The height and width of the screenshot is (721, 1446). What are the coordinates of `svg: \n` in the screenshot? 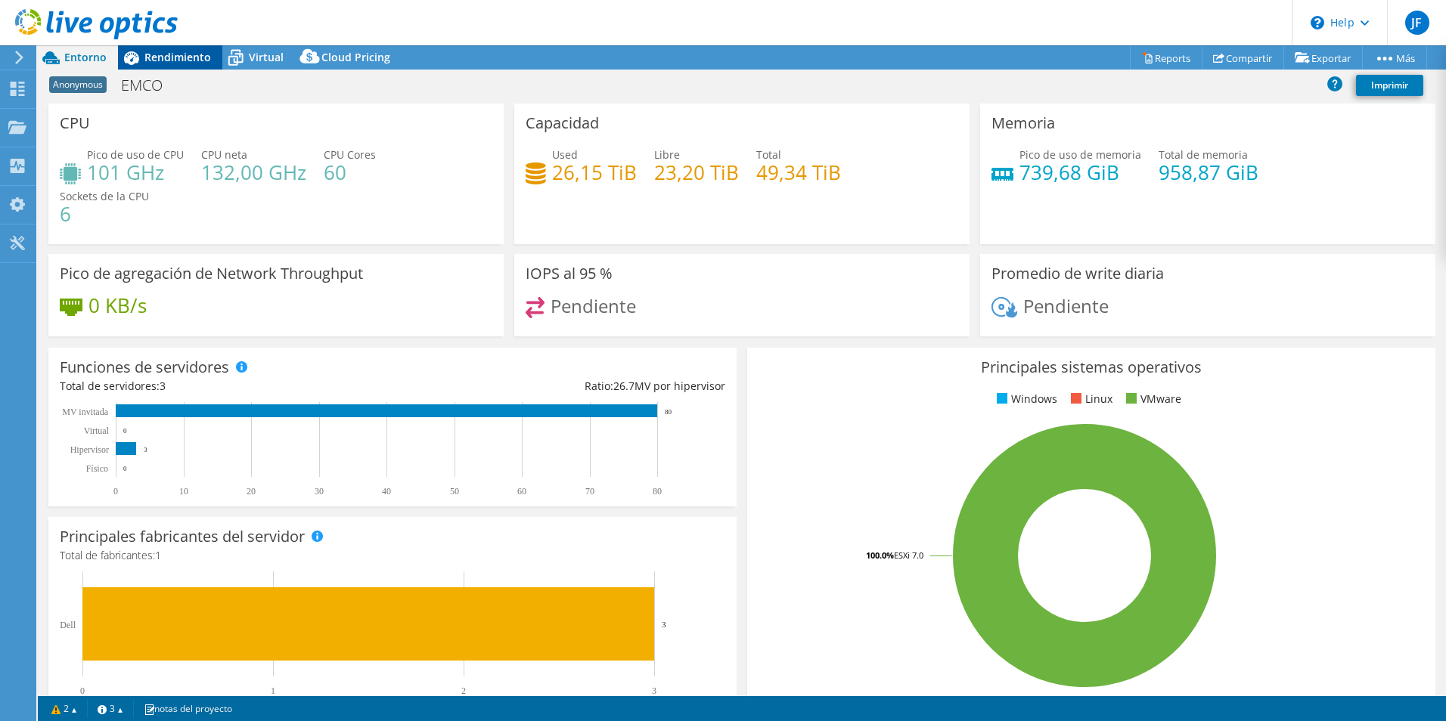 It's located at (1317, 23).